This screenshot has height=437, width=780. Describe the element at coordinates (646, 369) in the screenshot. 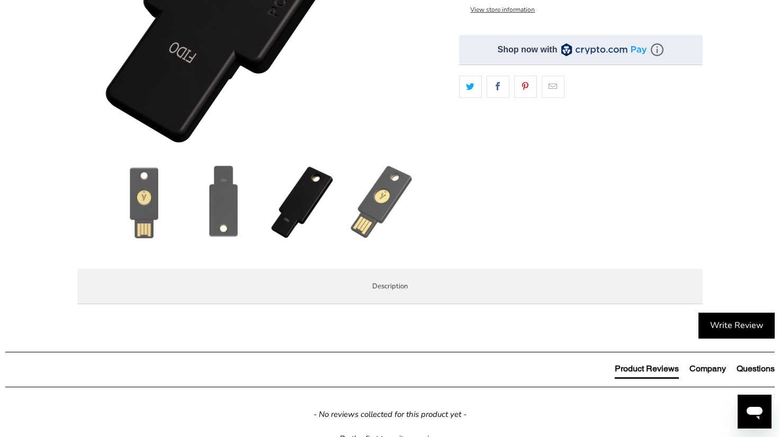

I see `div: Product Reviews` at that location.